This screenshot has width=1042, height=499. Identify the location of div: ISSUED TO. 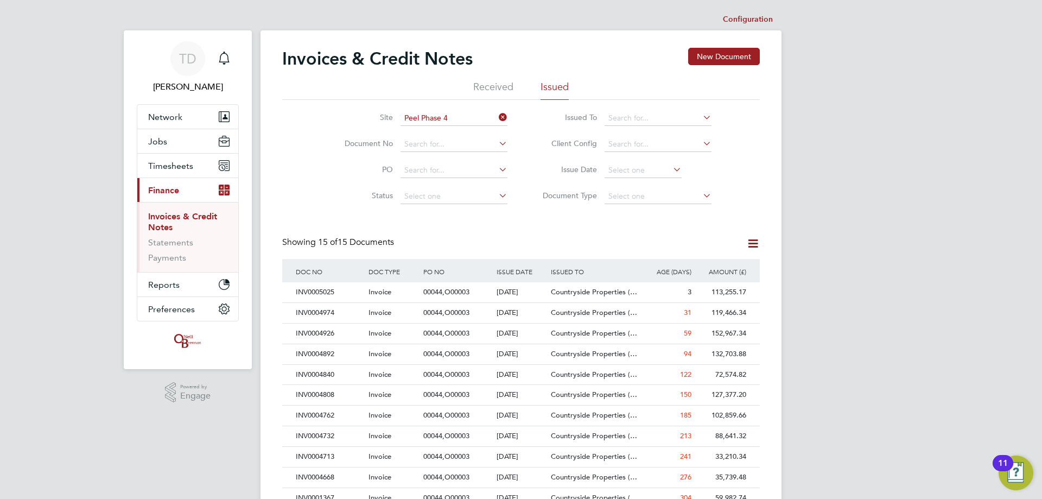
(594, 271).